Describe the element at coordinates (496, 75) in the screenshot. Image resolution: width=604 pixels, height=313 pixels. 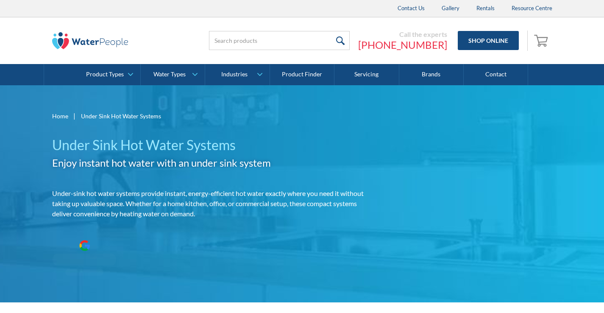
I see `a: Contact` at that location.